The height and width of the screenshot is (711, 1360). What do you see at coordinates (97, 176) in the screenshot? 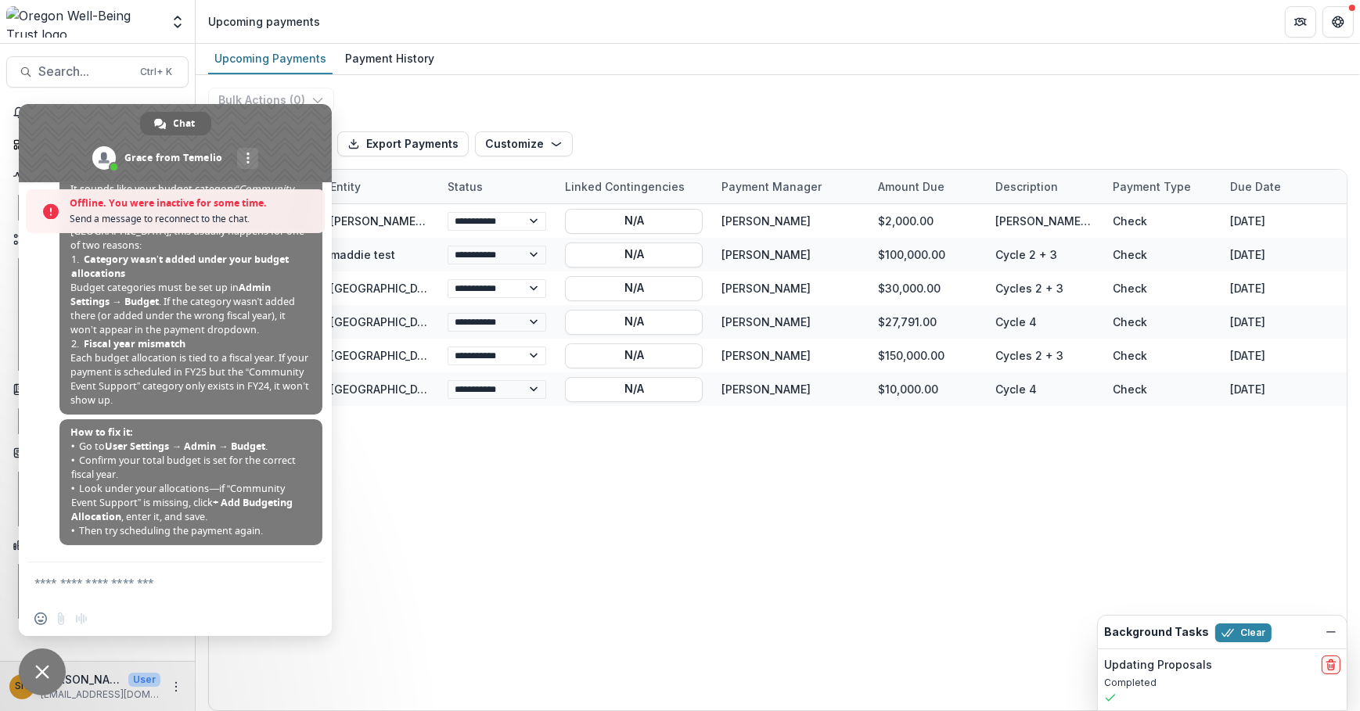
I see `button: Open Activity` at bounding box center [97, 176].